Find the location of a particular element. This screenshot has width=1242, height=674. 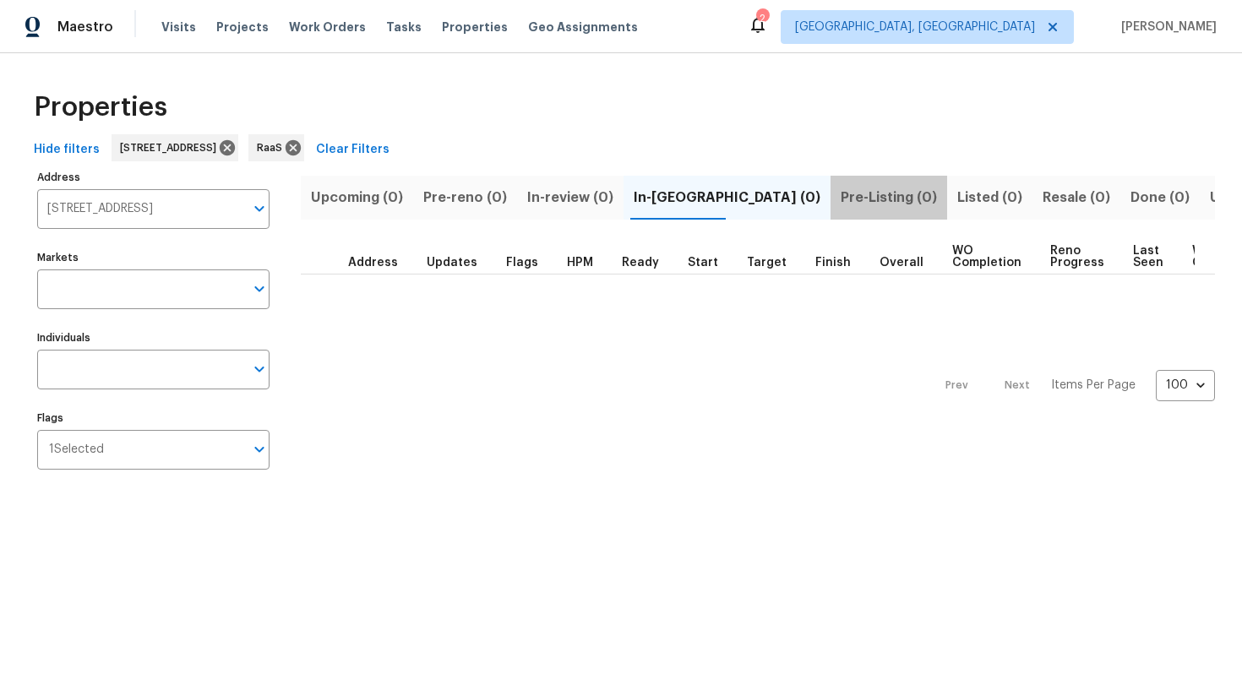

div: Actual renovation start date is located at coordinates (710, 263).